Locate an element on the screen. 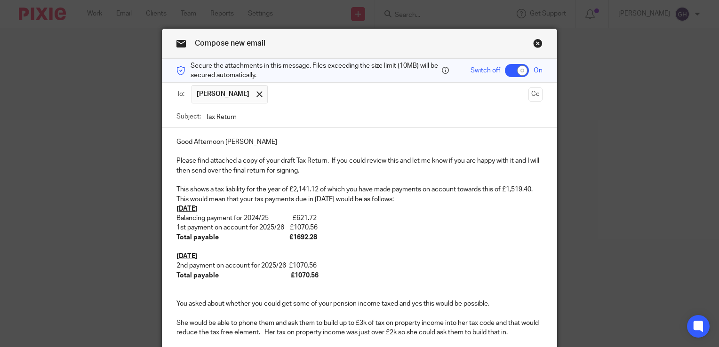  label: To: is located at coordinates (182, 94).